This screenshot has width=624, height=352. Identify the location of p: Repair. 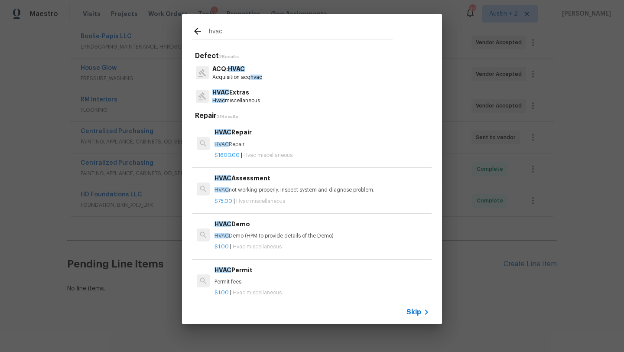
(322, 144).